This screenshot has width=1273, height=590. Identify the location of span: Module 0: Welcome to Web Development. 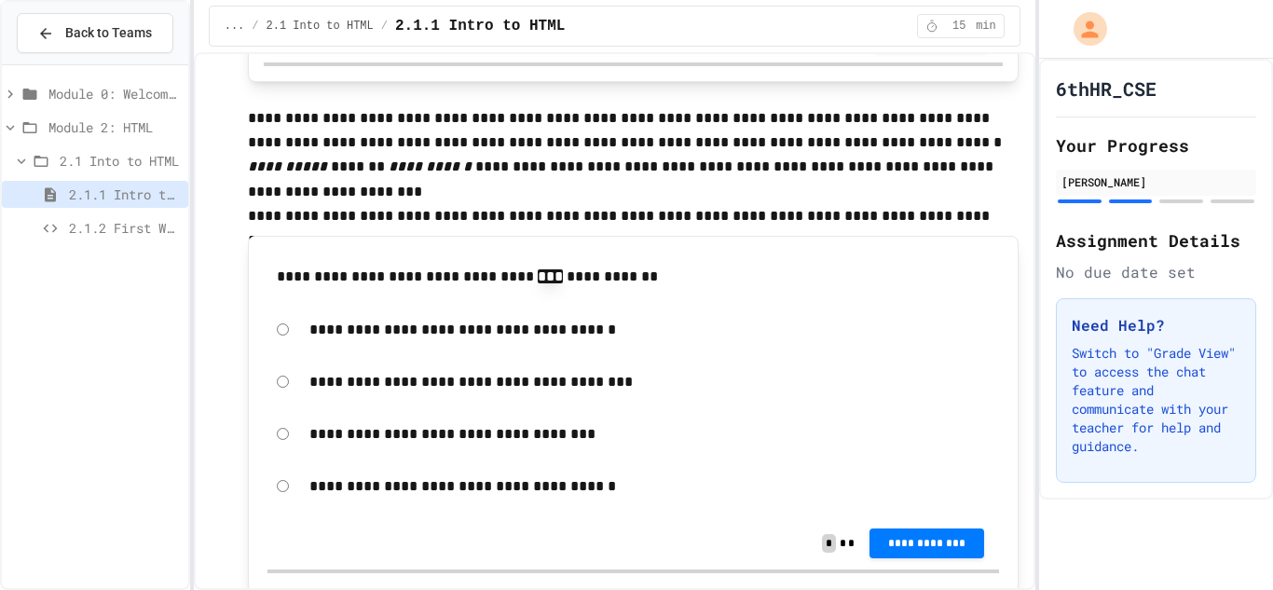
(115, 93).